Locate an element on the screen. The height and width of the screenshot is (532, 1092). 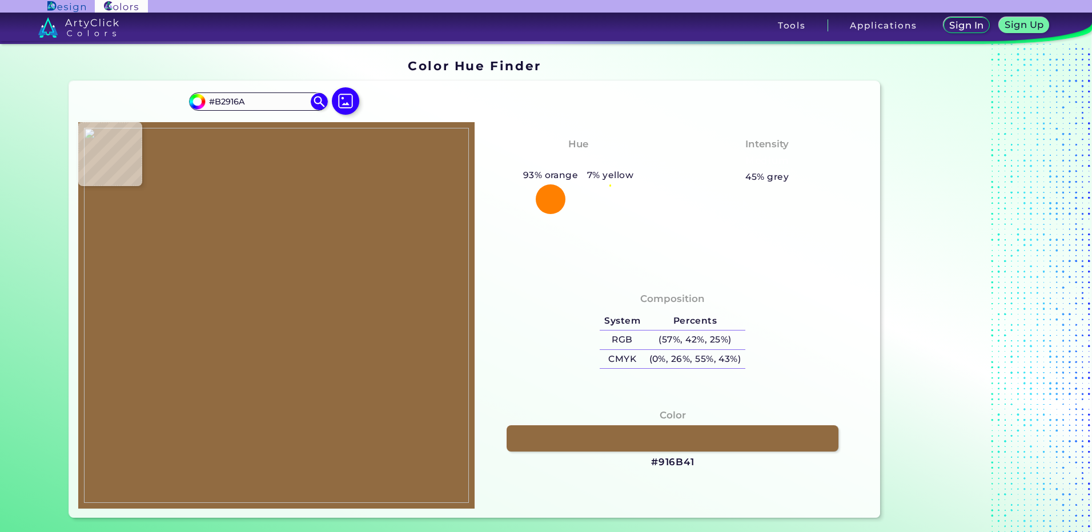
h5: 93% orange is located at coordinates (551, 175).